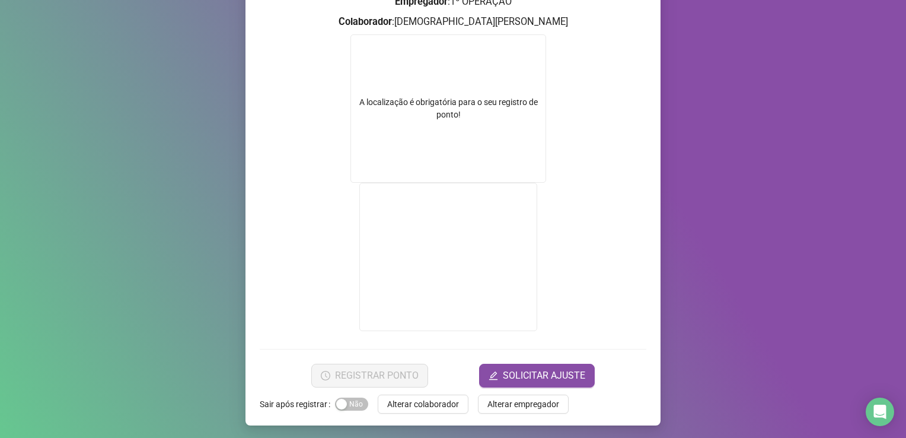 The image size is (906, 438). What do you see at coordinates (369, 375) in the screenshot?
I see `button: REGISTRAR PONTO` at bounding box center [369, 375].